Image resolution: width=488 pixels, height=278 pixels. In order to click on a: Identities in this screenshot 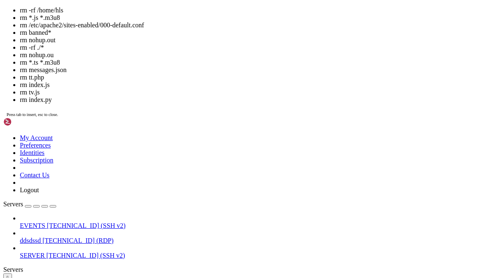, I will do `click(32, 152)`.